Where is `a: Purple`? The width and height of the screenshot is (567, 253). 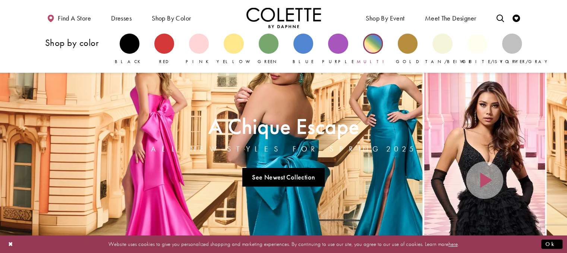 a: Purple is located at coordinates (337, 49).